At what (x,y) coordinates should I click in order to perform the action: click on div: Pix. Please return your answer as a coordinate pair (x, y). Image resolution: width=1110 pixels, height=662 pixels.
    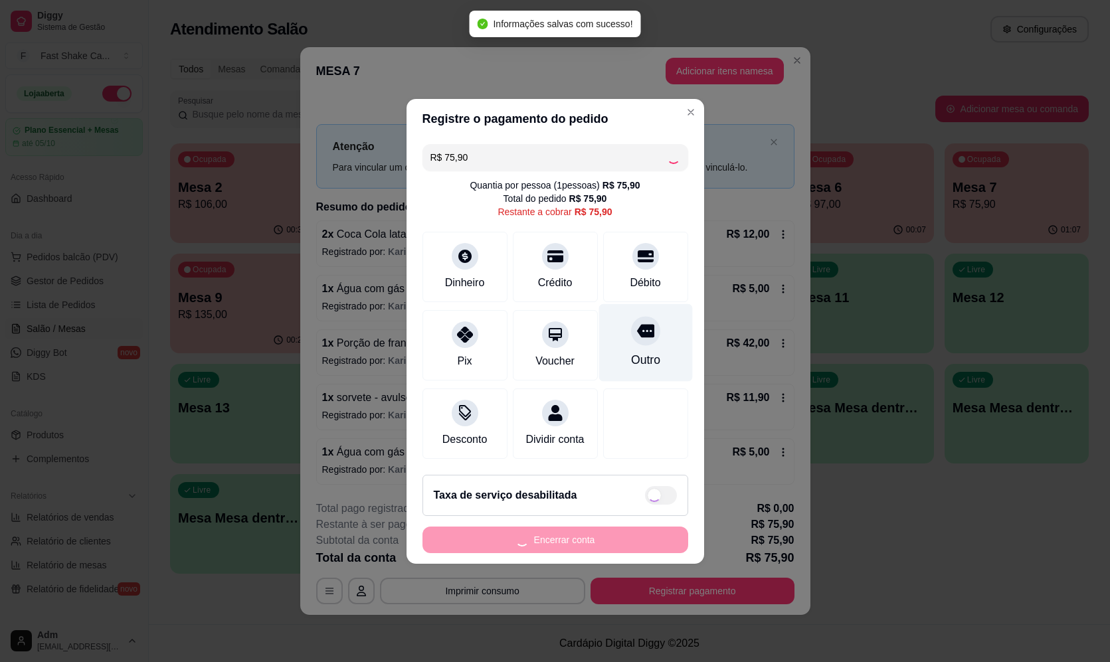
    Looking at the image, I should click on (464, 361).